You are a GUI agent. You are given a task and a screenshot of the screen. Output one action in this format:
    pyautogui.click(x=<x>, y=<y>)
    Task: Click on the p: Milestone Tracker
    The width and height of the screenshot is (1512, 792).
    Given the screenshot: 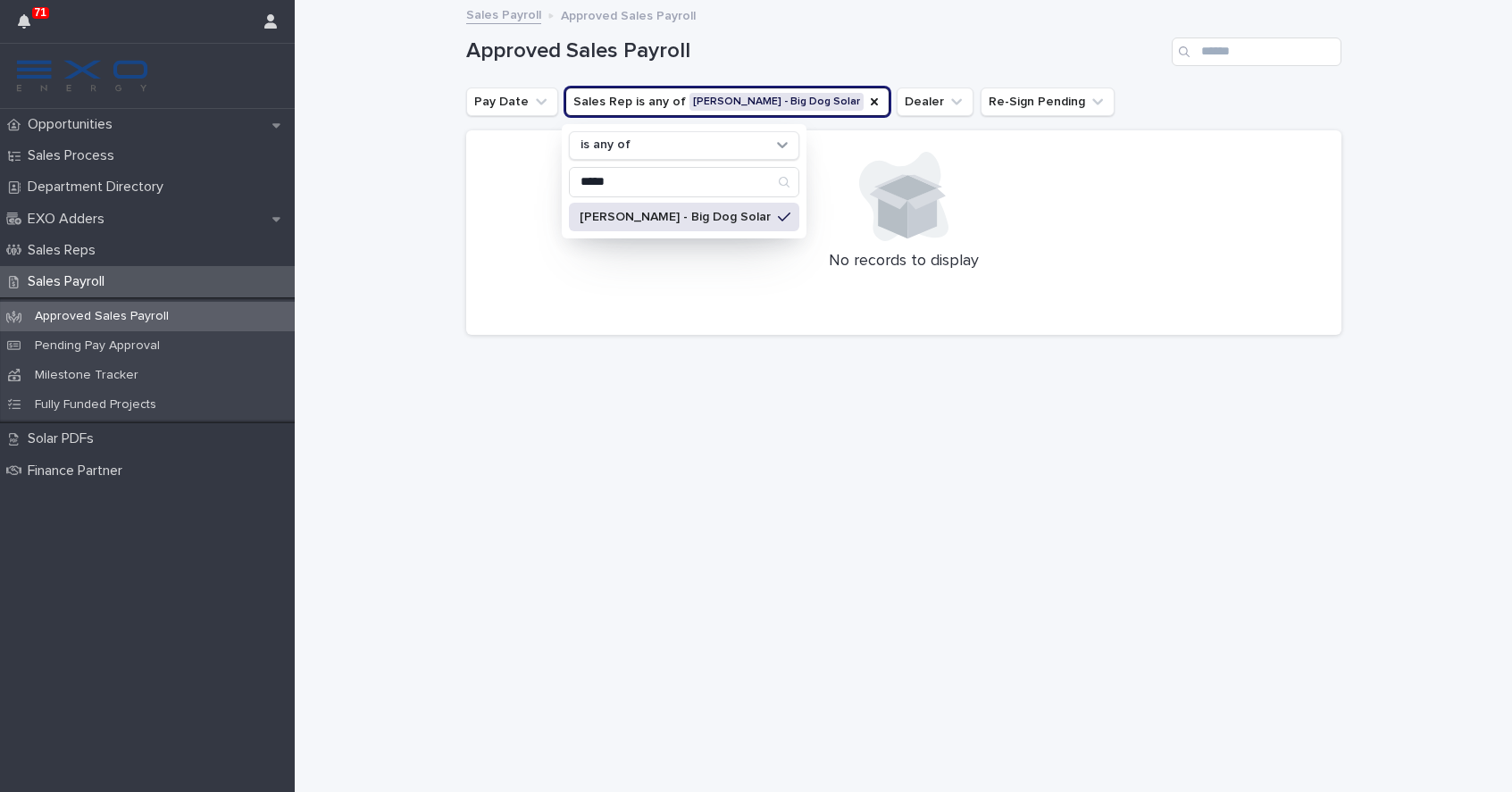 What is the action you would take?
    pyautogui.click(x=86, y=375)
    